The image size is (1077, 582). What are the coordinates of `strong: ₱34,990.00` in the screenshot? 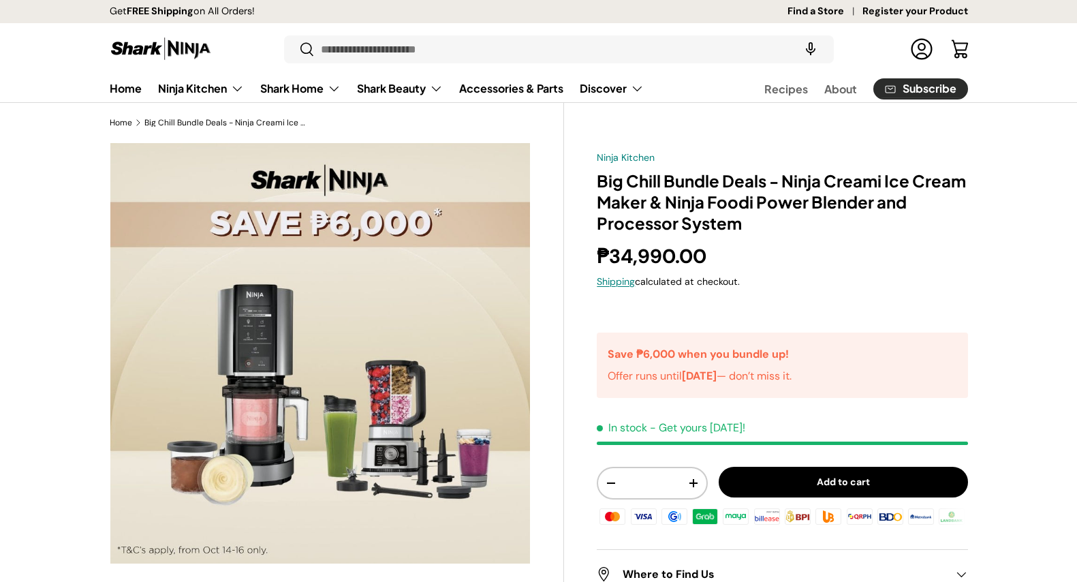 It's located at (653, 256).